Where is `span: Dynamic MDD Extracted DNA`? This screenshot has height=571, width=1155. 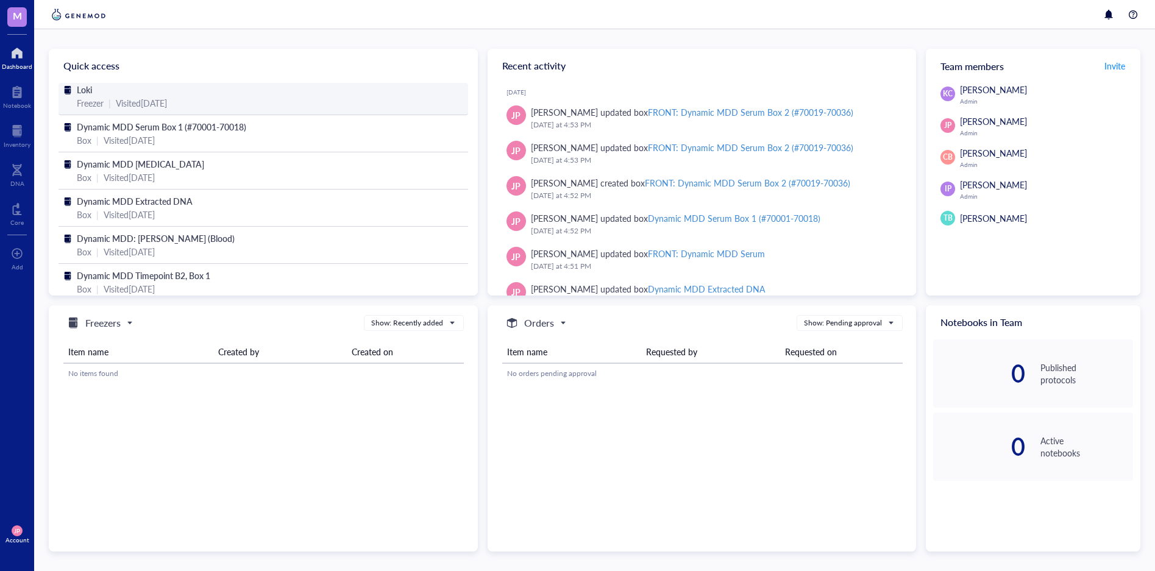
span: Dynamic MDD Extracted DNA is located at coordinates (135, 201).